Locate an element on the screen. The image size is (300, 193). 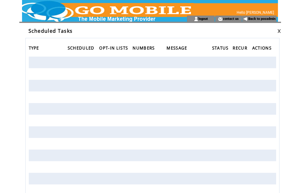
span: Scheduled Tasks is located at coordinates (50, 31).